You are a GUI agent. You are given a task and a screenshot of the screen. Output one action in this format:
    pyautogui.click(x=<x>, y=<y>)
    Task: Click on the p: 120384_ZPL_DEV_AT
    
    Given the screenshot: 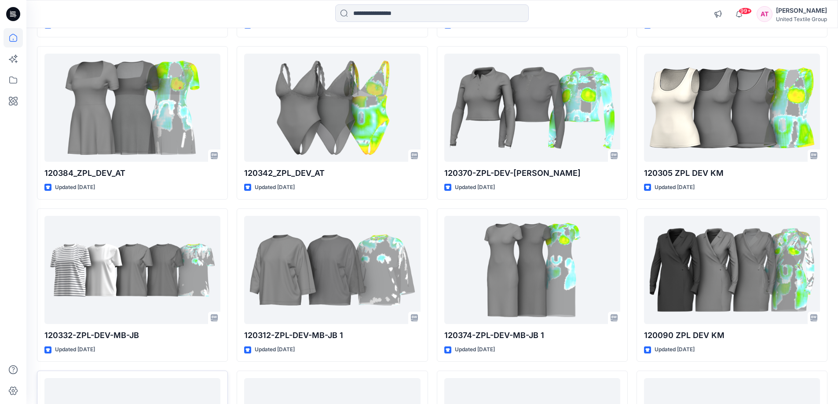 What is the action you would take?
    pyautogui.click(x=132, y=173)
    